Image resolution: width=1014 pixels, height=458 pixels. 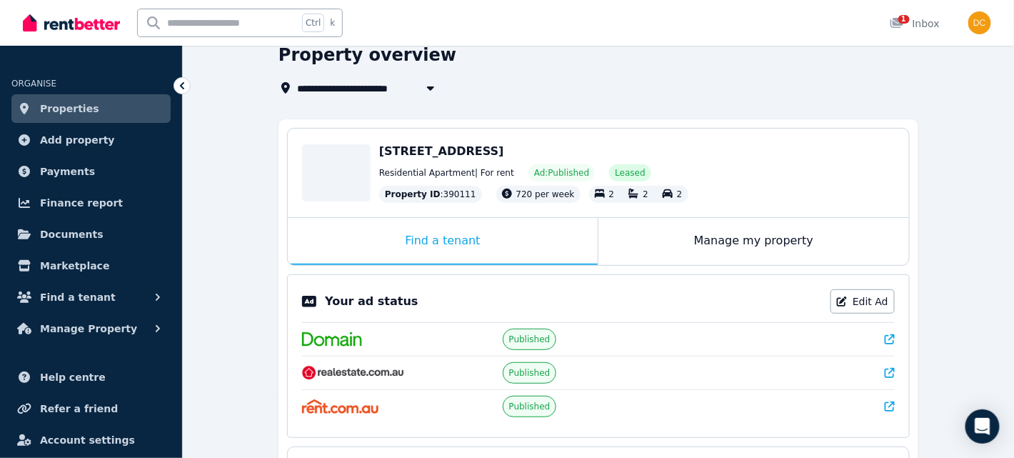 What do you see at coordinates (74, 266) in the screenshot?
I see `span: Marketplace` at bounding box center [74, 266].